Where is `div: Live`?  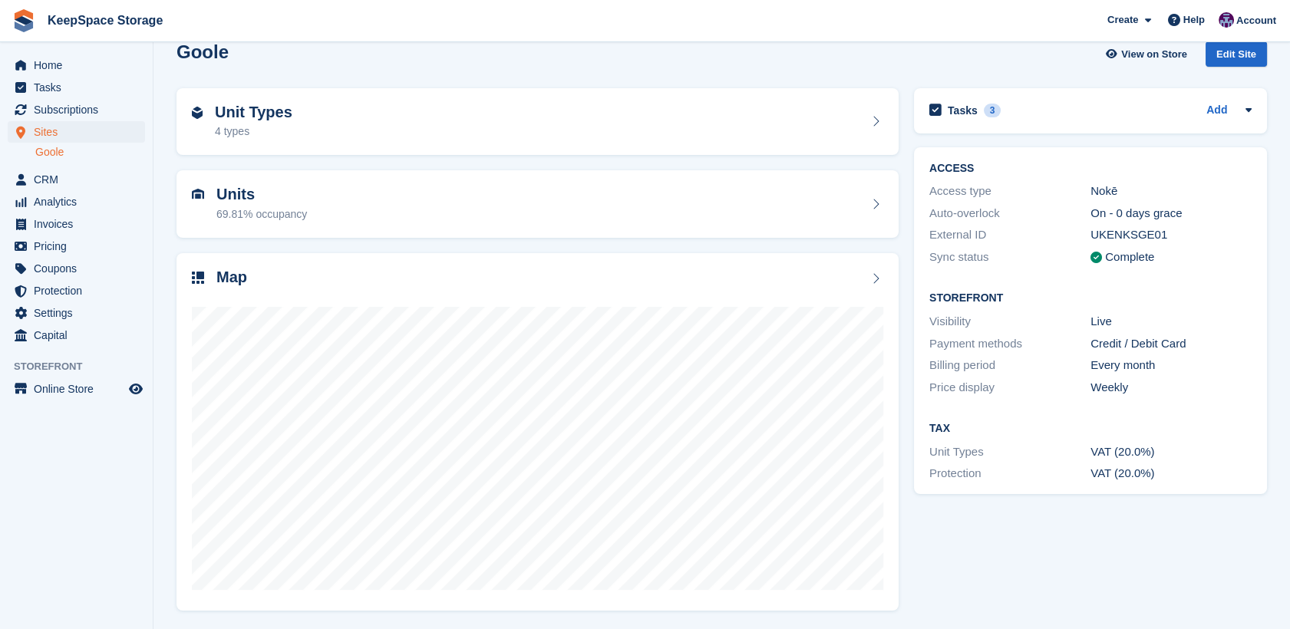
div: Live is located at coordinates (1171, 322).